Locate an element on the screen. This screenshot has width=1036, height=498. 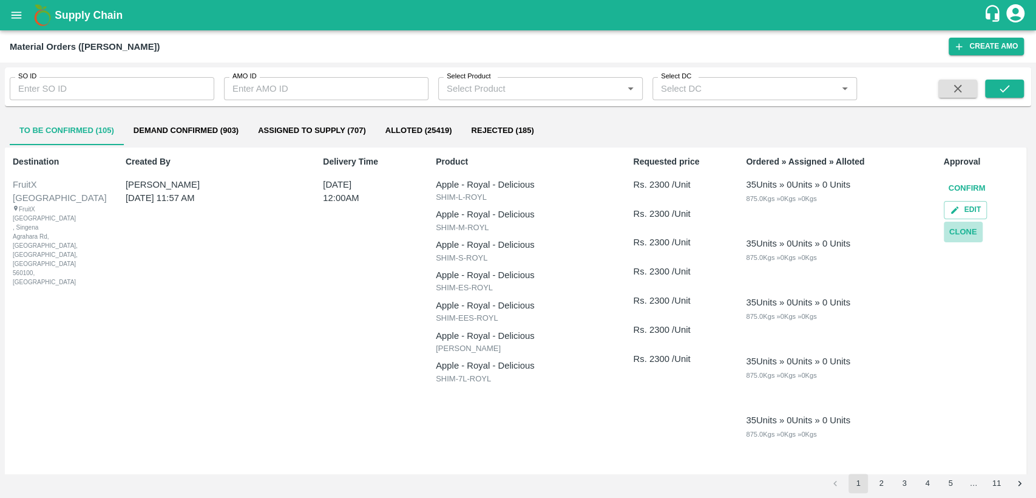
button: Demand Confirmed (903) is located at coordinates (186, 131).